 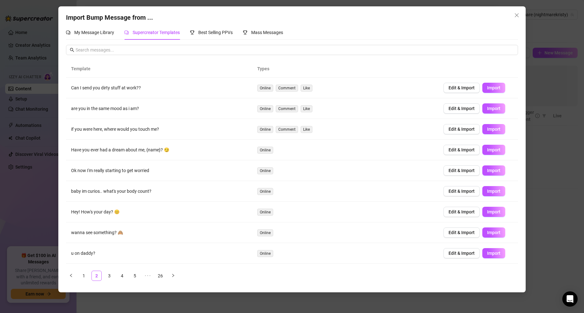 I want to click on a: 4, so click(x=122, y=276).